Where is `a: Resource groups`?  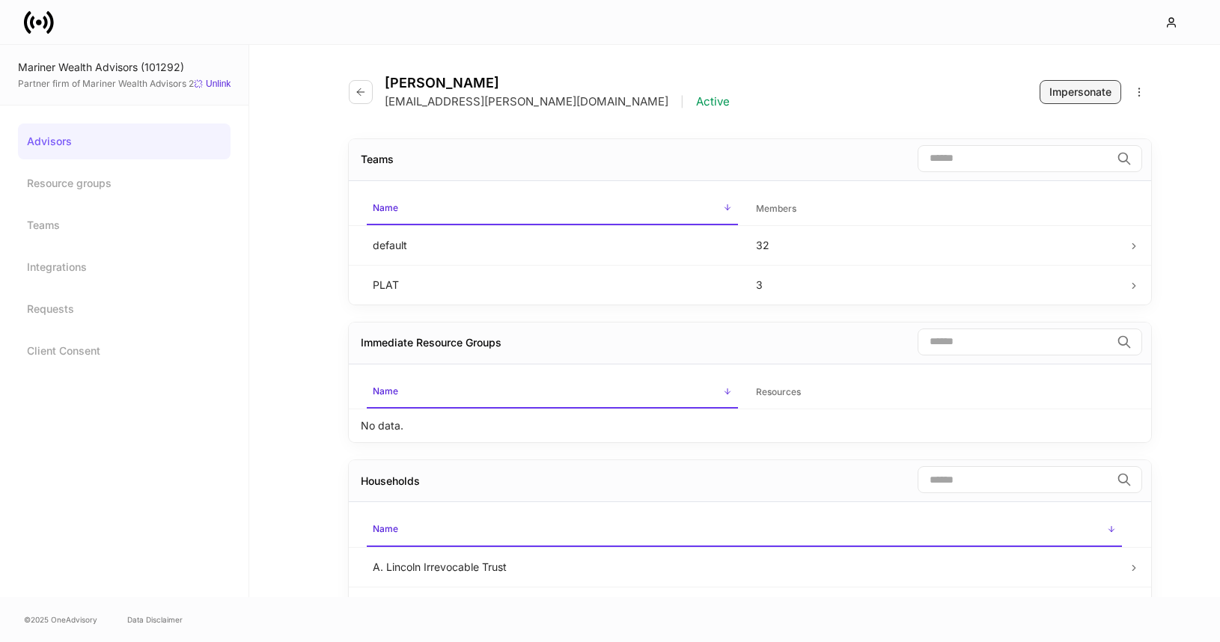 a: Resource groups is located at coordinates (124, 183).